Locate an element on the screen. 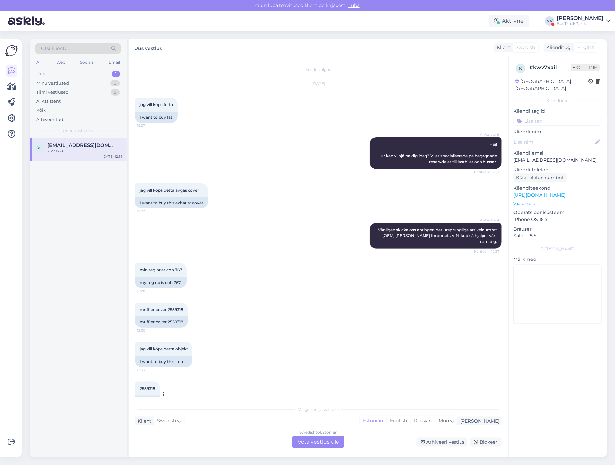  p: Kliendi nimi is located at coordinates (558, 132).